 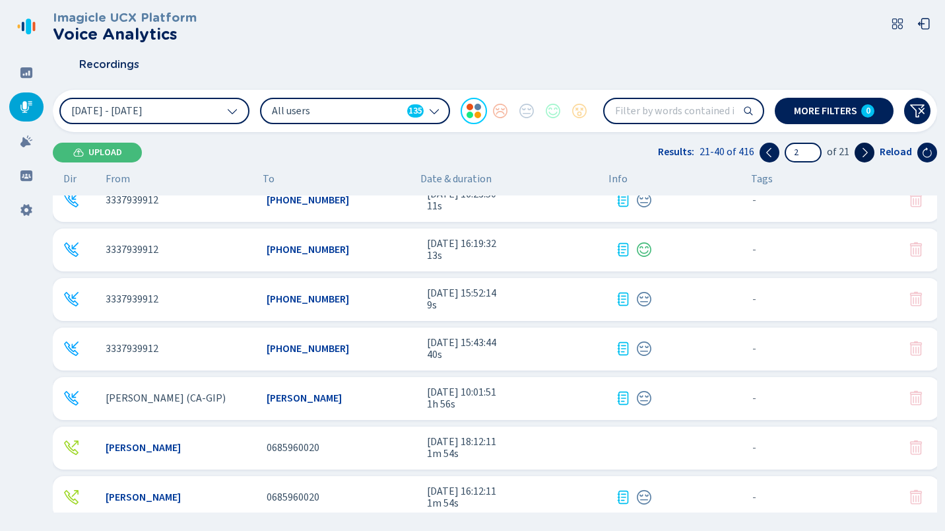 I want to click on div: Alarms, so click(x=26, y=141).